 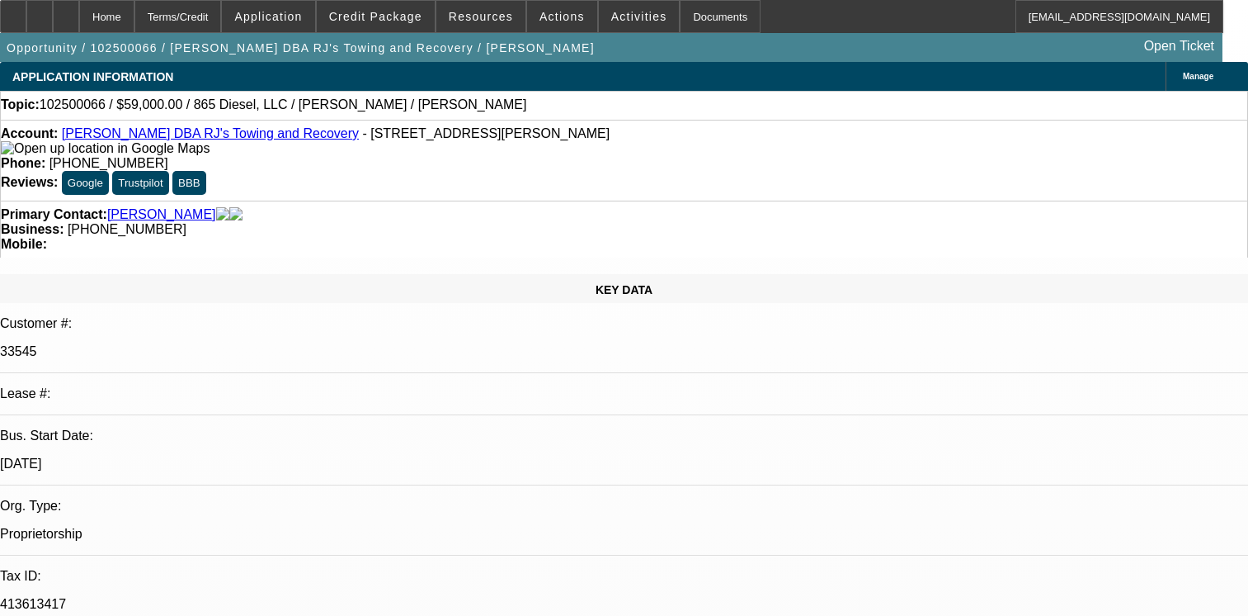 I want to click on img: Open up location in Google Maps, so click(x=105, y=149).